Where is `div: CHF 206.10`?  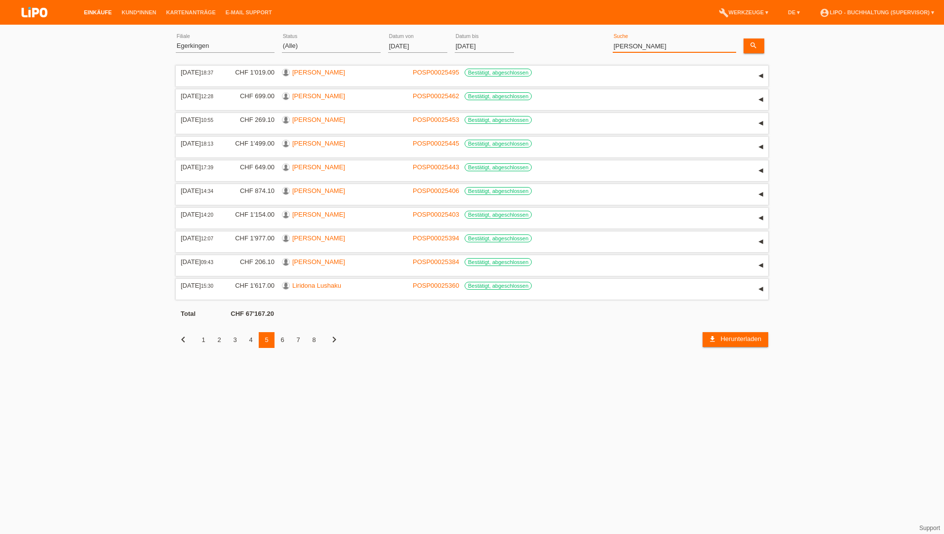
div: CHF 206.10 is located at coordinates (251, 262).